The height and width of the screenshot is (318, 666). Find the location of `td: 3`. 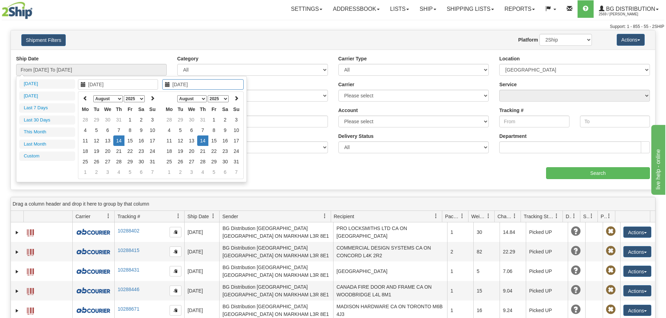

td: 3 is located at coordinates (108, 172).